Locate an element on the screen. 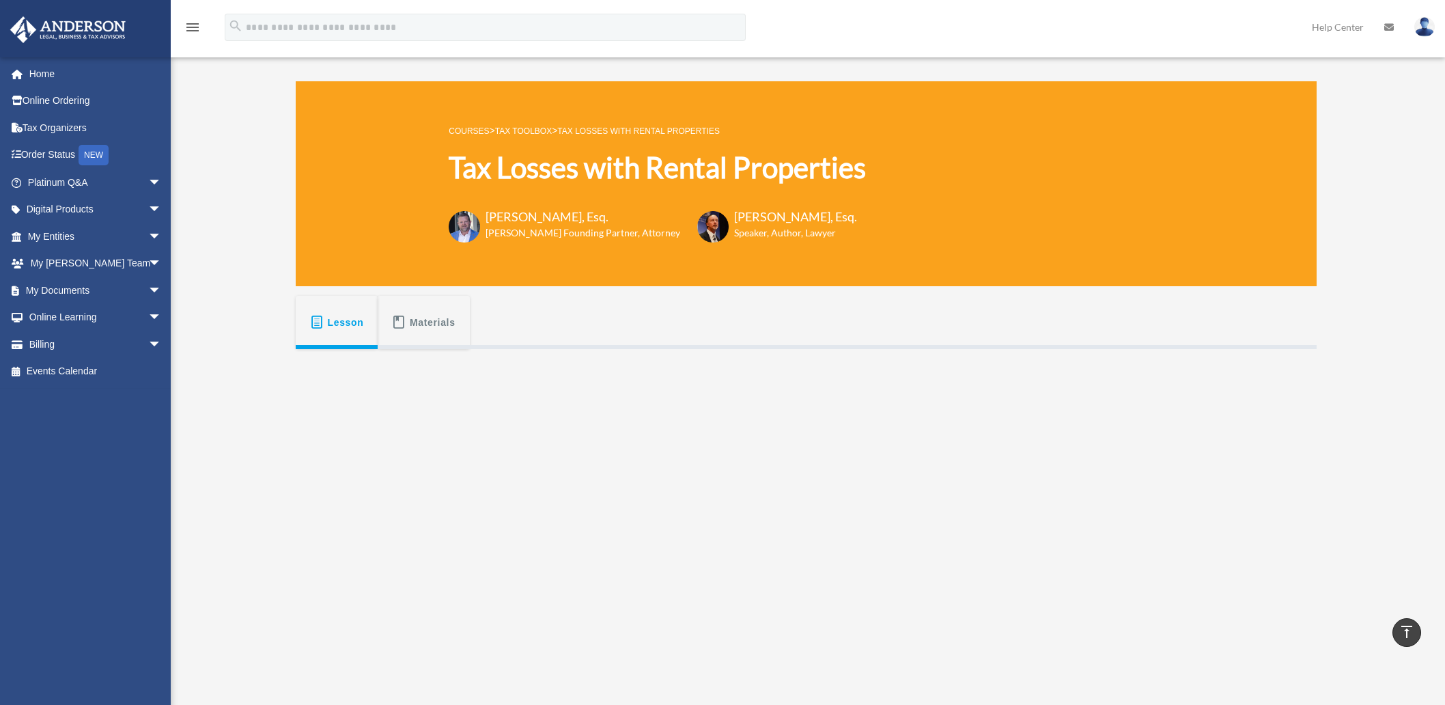 This screenshot has width=1445, height=705. a: Order StatusNEW is located at coordinates (96, 155).